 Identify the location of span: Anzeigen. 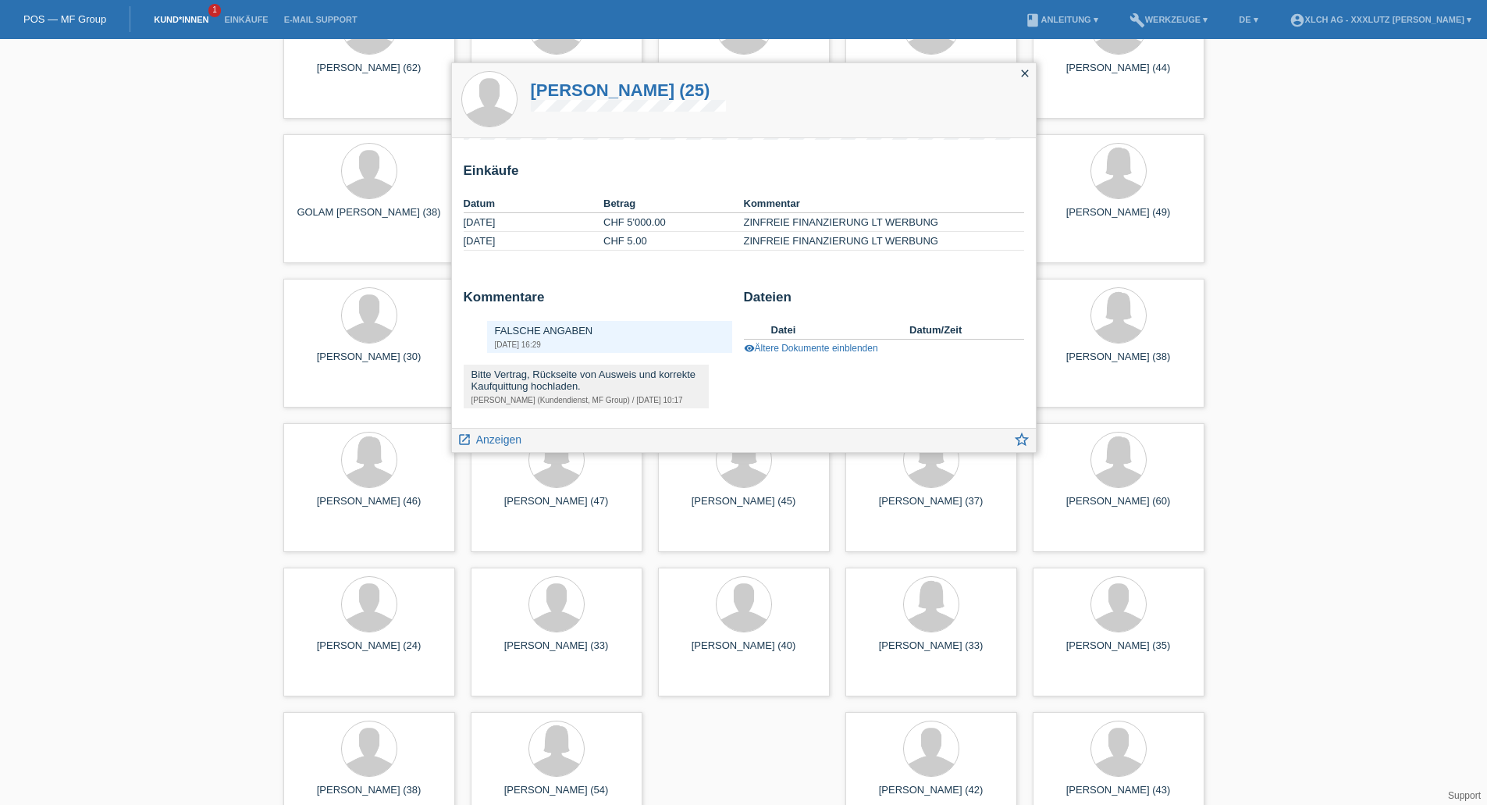
(499, 439).